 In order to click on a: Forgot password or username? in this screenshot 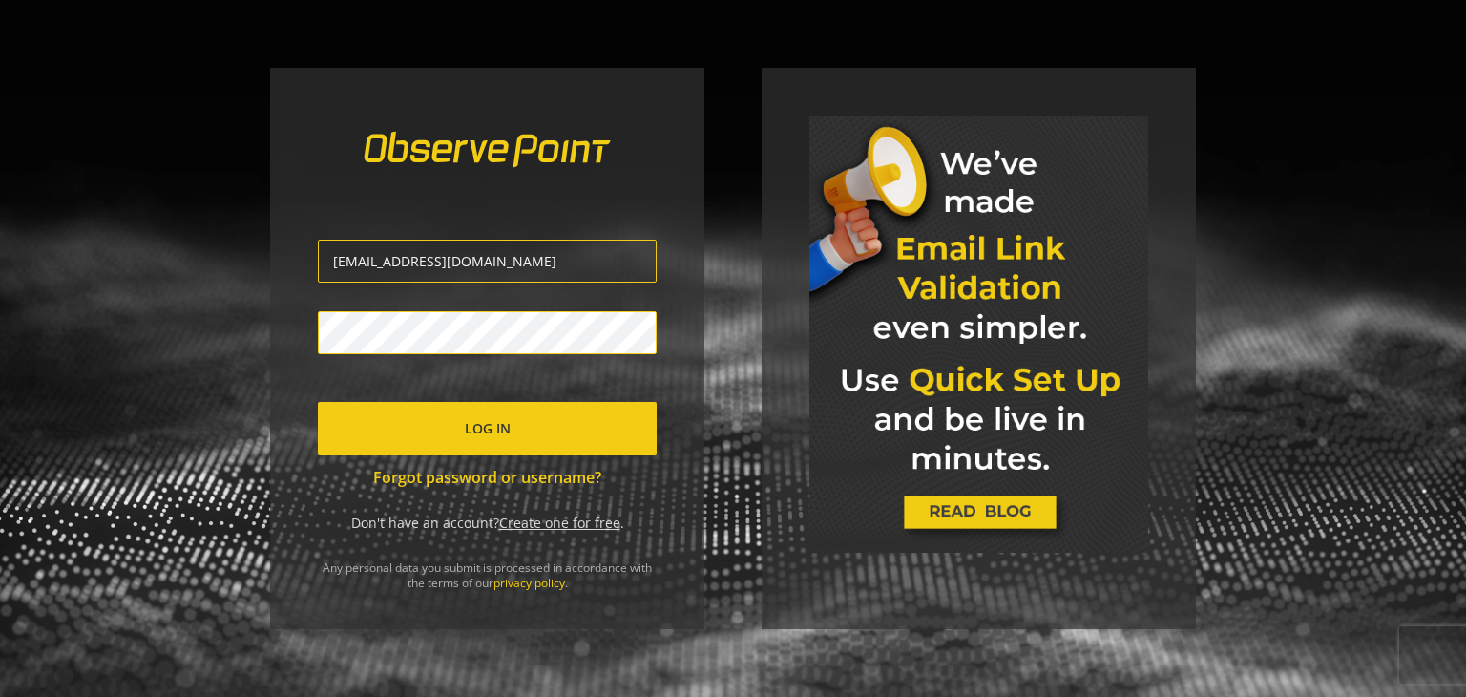, I will do `click(487, 477)`.